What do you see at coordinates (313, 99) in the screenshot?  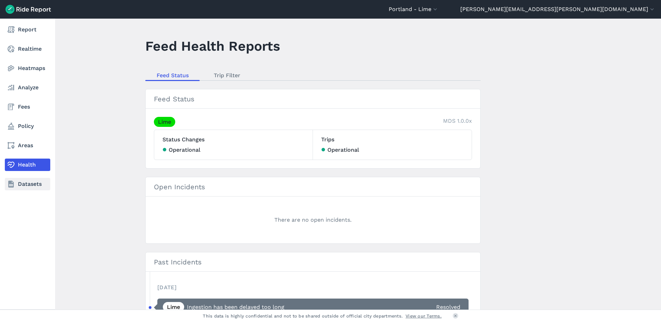 I see `h2: Feed Status` at bounding box center [313, 99].